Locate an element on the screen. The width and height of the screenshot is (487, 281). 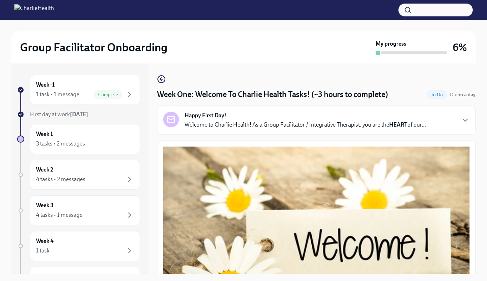
strong: HEART is located at coordinates (398, 125).